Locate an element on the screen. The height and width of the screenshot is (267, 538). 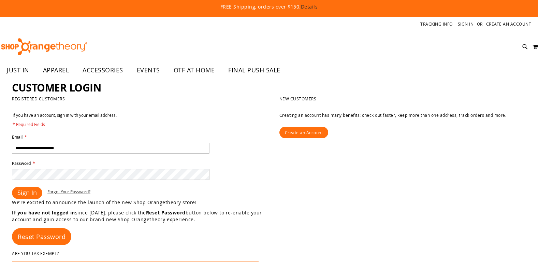
a: EVENTS is located at coordinates (148, 70).